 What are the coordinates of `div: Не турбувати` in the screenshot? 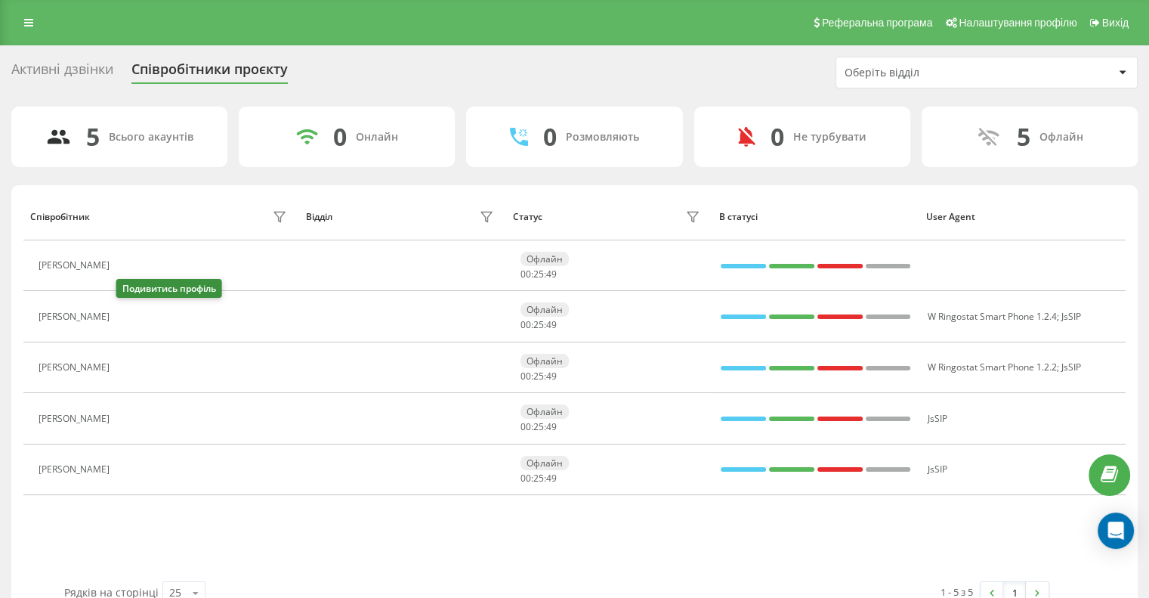 It's located at (830, 137).